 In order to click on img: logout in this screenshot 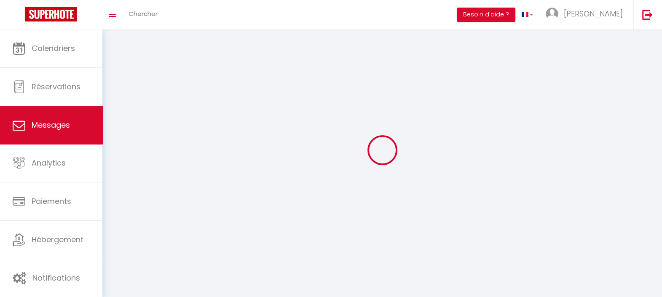, I will do `click(647, 14)`.